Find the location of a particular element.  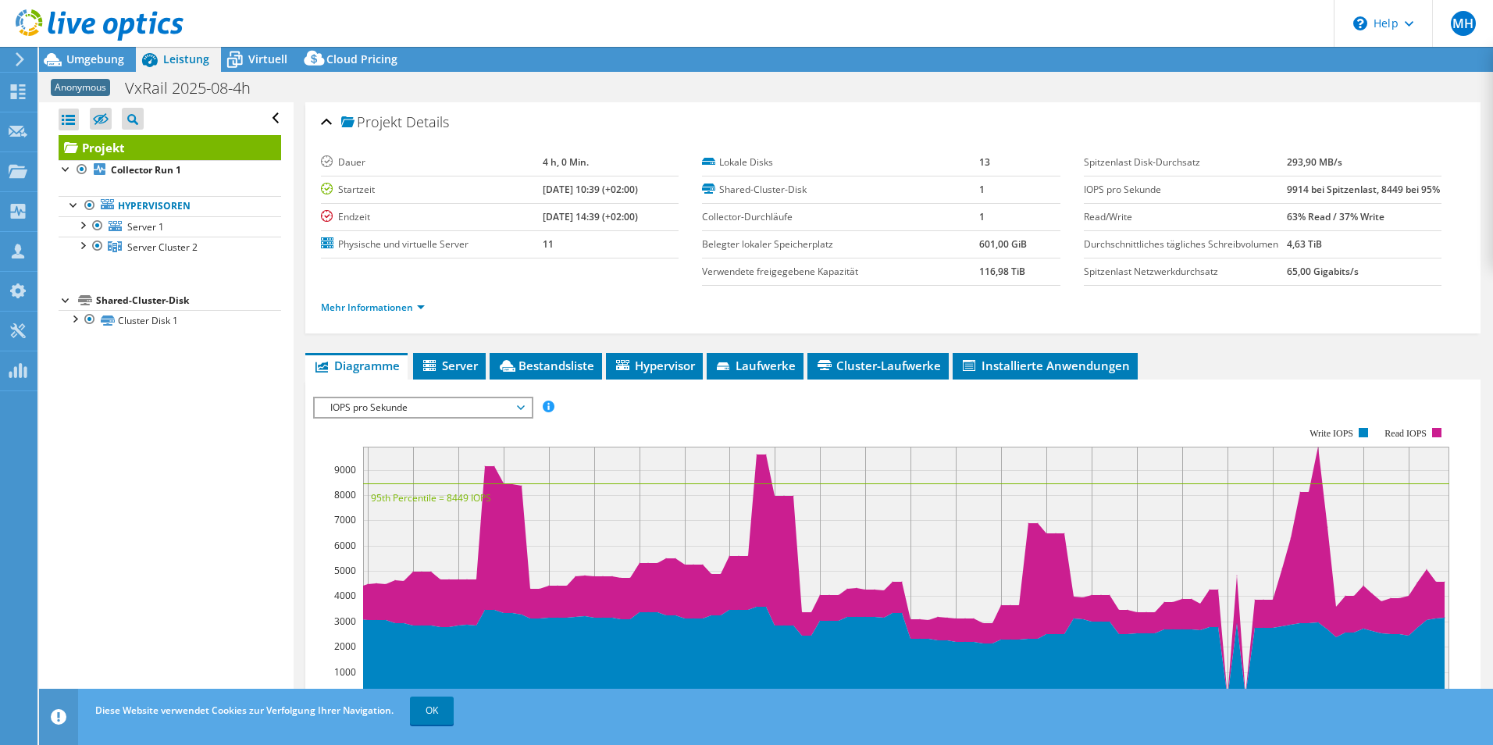

label: Read/Write is located at coordinates (1185, 217).